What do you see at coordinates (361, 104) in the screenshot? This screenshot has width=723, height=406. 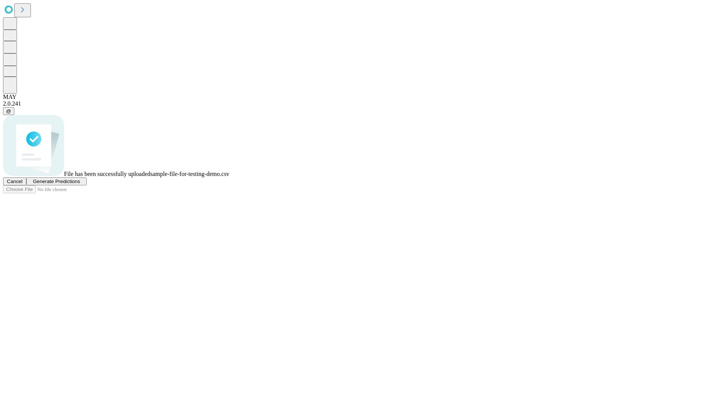 I see `div: 2.0.241` at bounding box center [361, 104].